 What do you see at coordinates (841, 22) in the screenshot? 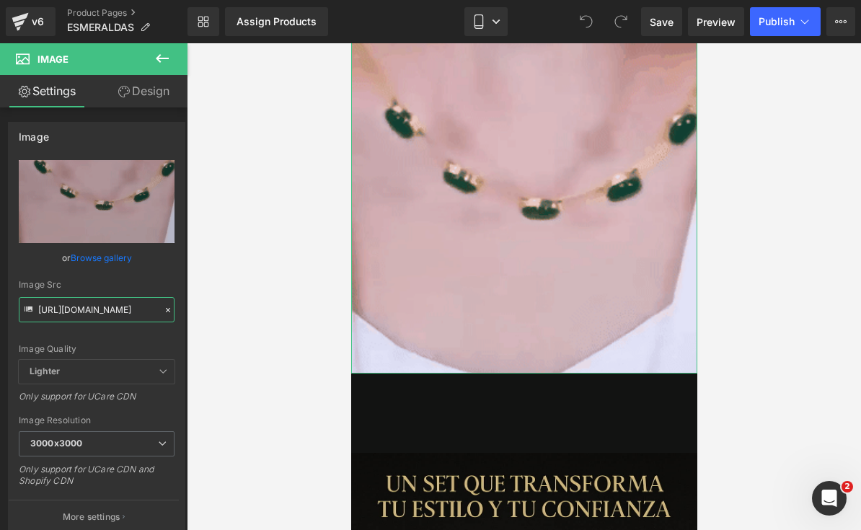
I see `button: More` at bounding box center [841, 22].